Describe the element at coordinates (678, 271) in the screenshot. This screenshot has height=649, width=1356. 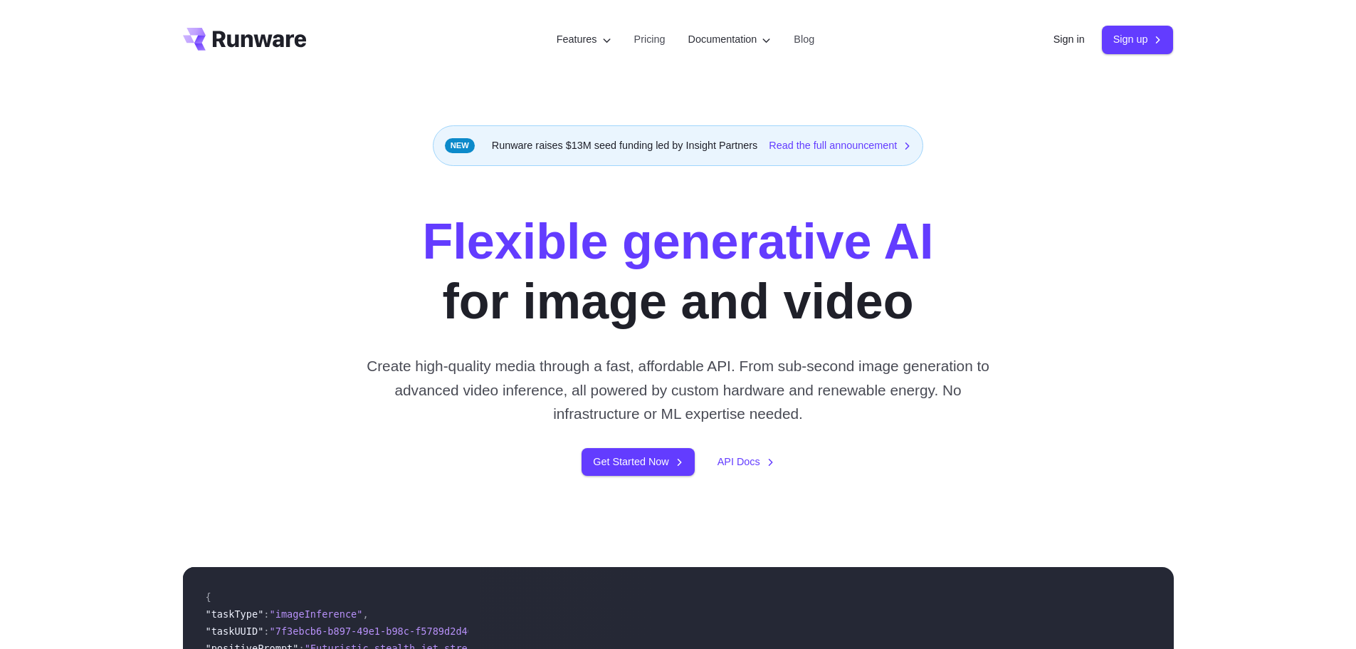
I see `h1: for image and video` at that location.